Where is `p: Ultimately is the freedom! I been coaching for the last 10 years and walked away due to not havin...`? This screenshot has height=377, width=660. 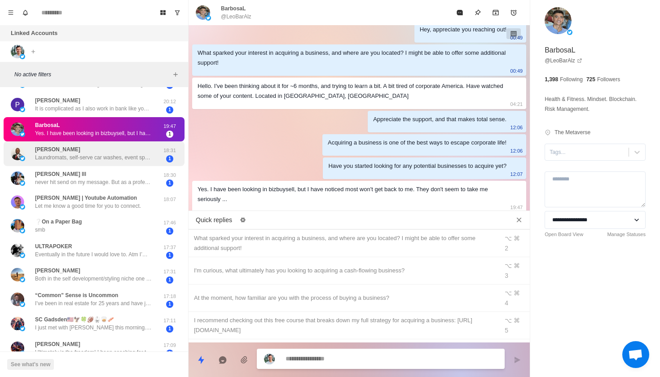 p: Ultimately is the freedom! I been coaching for the last 10 years and walked away due to not havin... is located at coordinates (93, 352).